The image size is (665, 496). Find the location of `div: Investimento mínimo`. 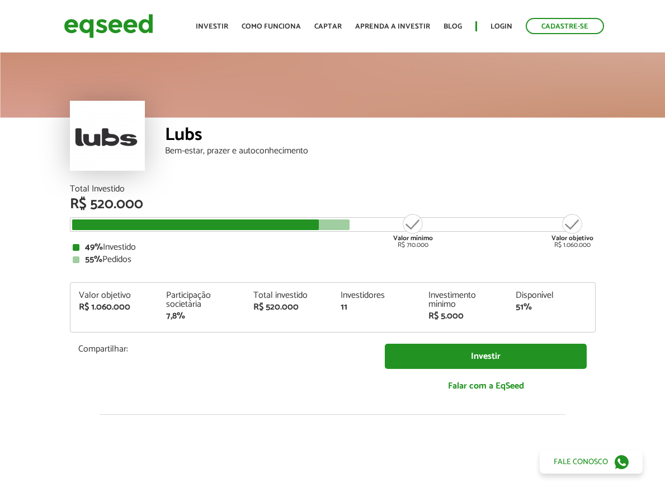

div: Investimento mínimo is located at coordinates (464, 300).